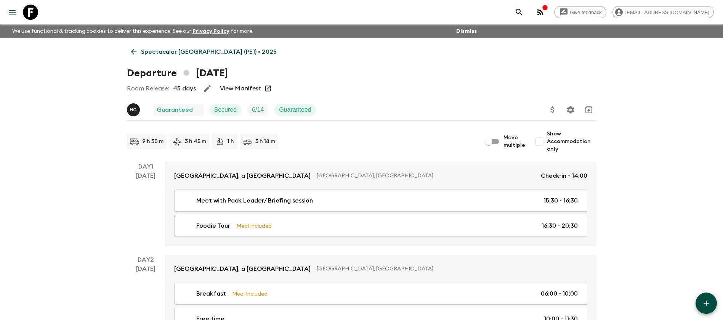  I want to click on p: 3 h 18 m, so click(265, 141).